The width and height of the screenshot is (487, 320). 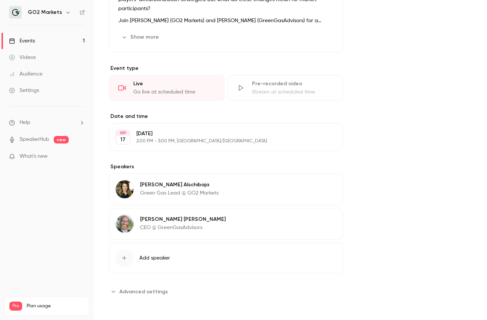 I want to click on span: Plan usage, so click(x=56, y=306).